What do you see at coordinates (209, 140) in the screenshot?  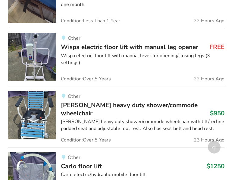 I see `span: 23 Hours Ago` at bounding box center [209, 140].